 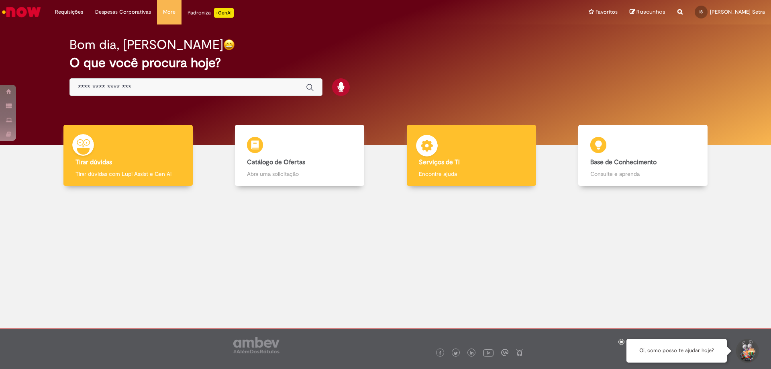 What do you see at coordinates (300, 174) in the screenshot?
I see `p: Abra uma solicitação` at bounding box center [300, 174].